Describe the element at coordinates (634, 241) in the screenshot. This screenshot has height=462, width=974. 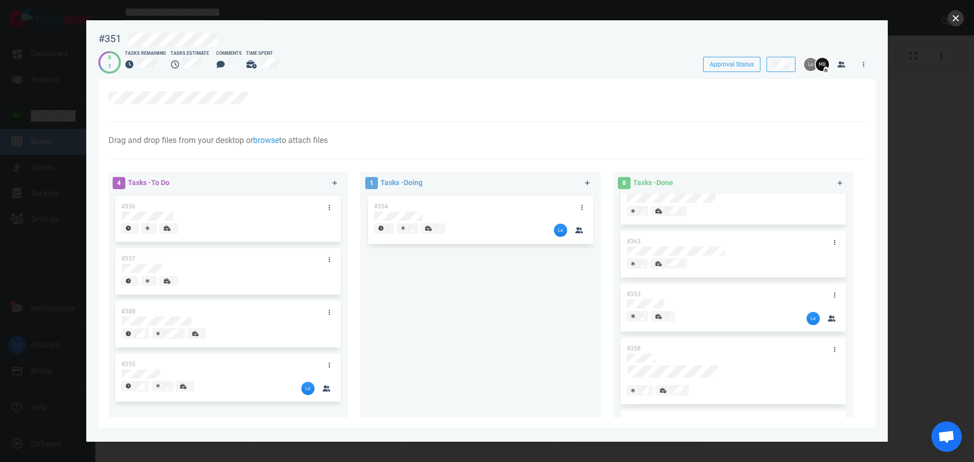
I see `span: #363` at that location.